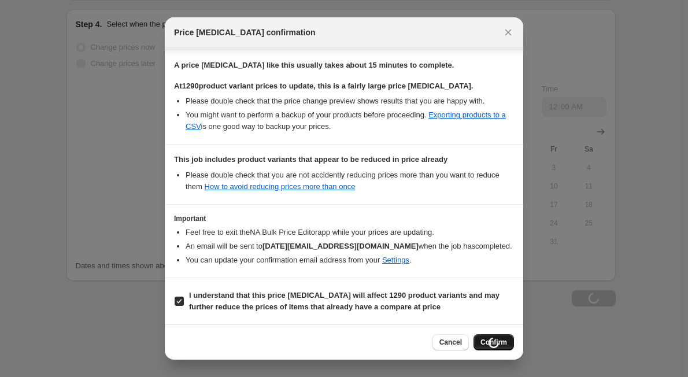  I want to click on a: Exporting products to a CSV, so click(346, 120).